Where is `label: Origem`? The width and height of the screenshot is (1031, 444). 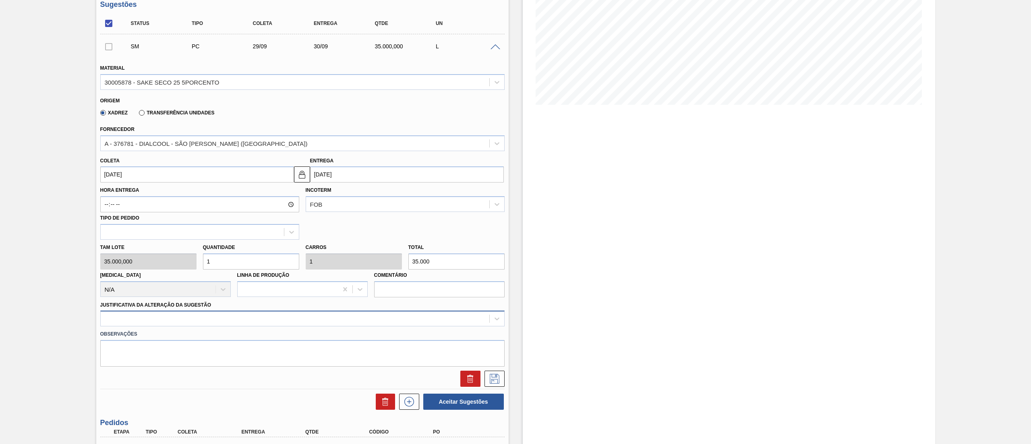 label: Origem is located at coordinates (110, 101).